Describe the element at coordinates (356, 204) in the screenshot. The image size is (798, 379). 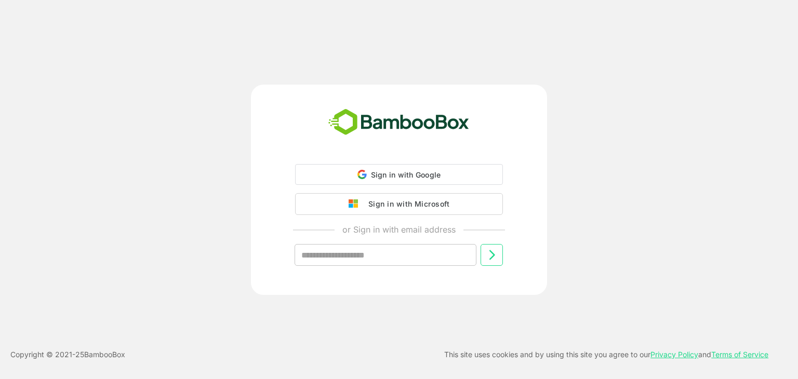
I see `img: google` at that location.